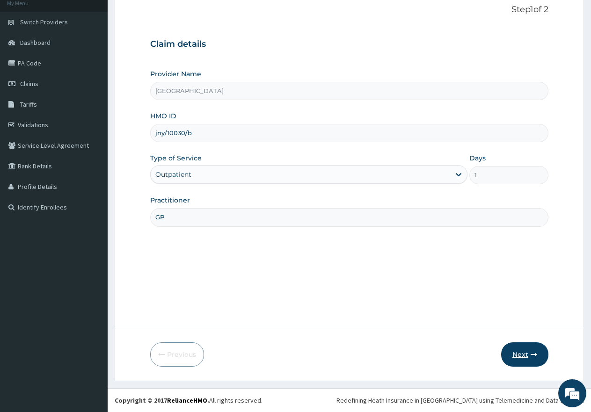  I want to click on button: Previous, so click(177, 355).